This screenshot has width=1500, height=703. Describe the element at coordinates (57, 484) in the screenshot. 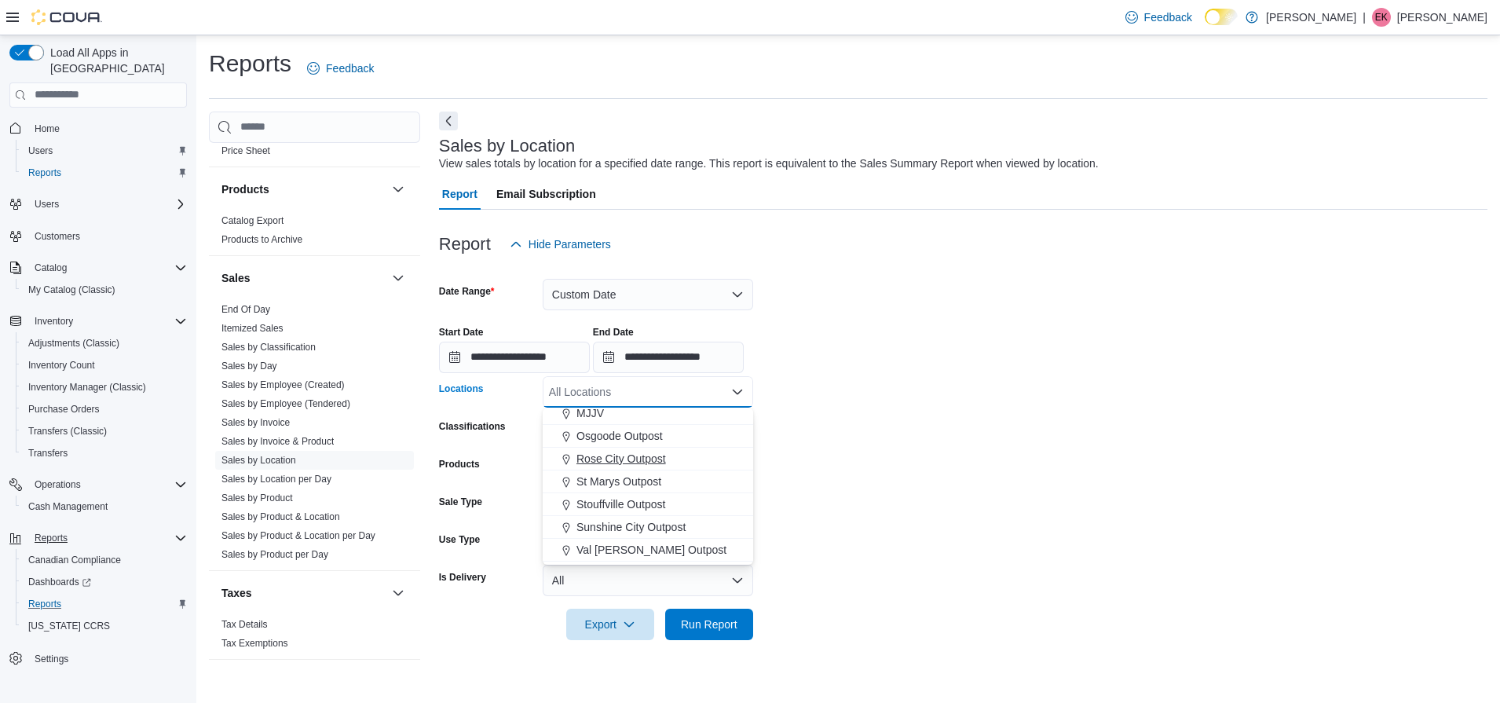

I see `button: Operations` at that location.